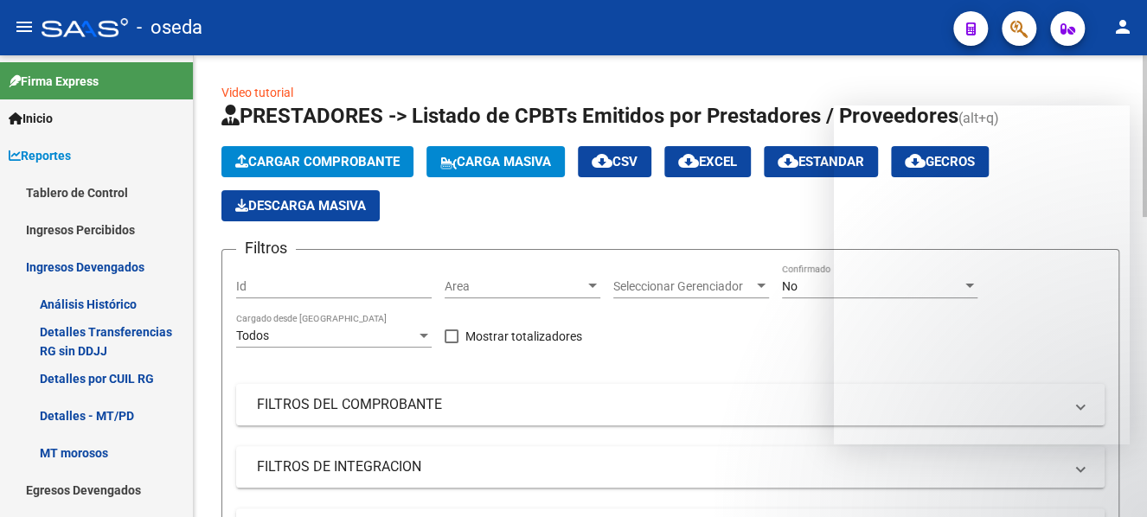  Describe the element at coordinates (821, 162) in the screenshot. I see `span: Estandar` at that location.